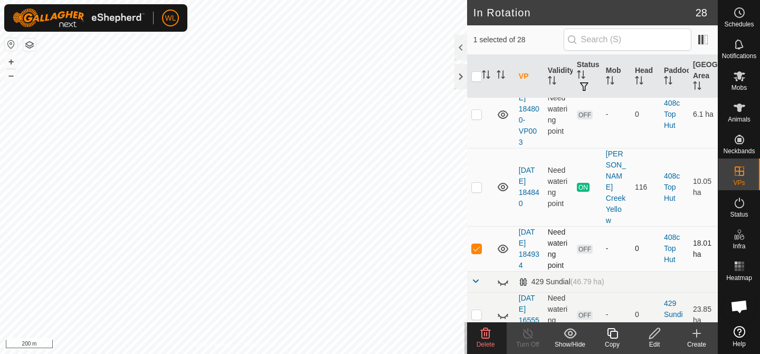 This screenshot has width=760, height=354. What do you see at coordinates (79, 18) in the screenshot?
I see `img: Gallagher Logo` at bounding box center [79, 18].